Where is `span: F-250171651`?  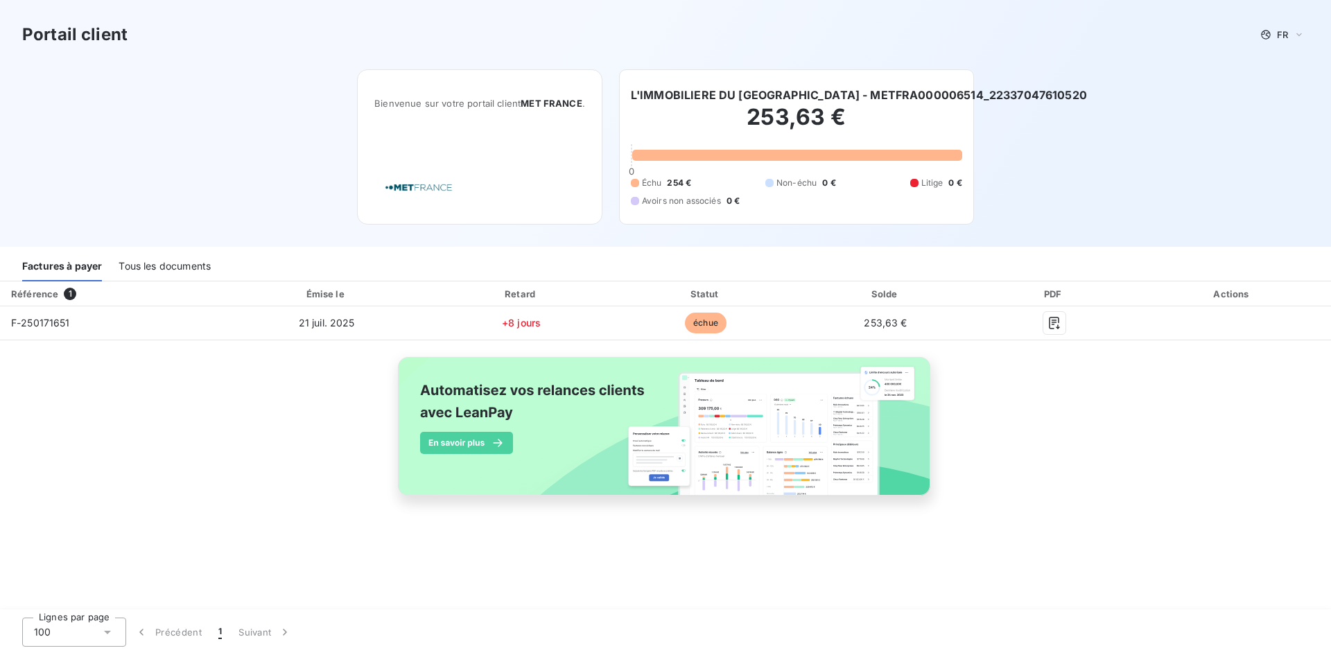 span: F-250171651 is located at coordinates (40, 322).